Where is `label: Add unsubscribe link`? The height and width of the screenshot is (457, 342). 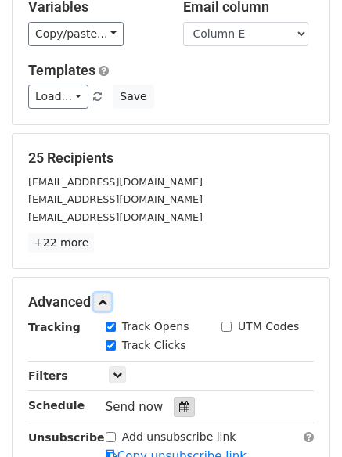
label: Add unsubscribe link is located at coordinates (179, 436).